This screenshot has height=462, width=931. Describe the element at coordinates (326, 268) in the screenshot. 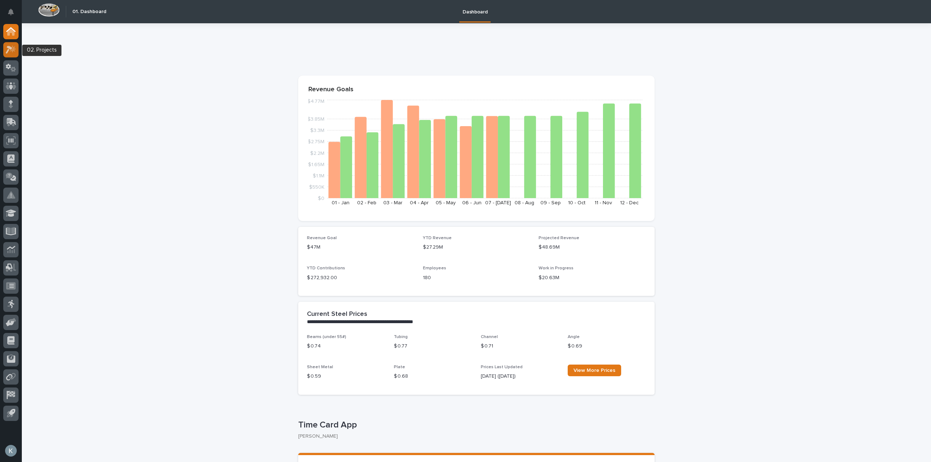

I see `span: YTD Contributions` at that location.